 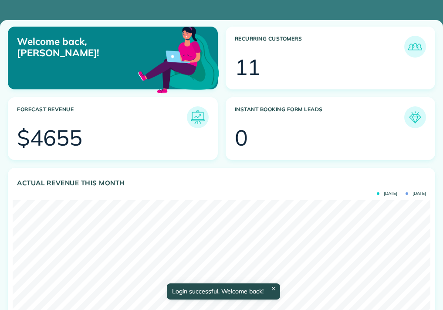 I want to click on img: icon_recurring_customers-cf858462ba22bcd05b5a5880d41d6543d210077de5bb9ebc9590e49fd87d84ed.png, so click(x=415, y=47).